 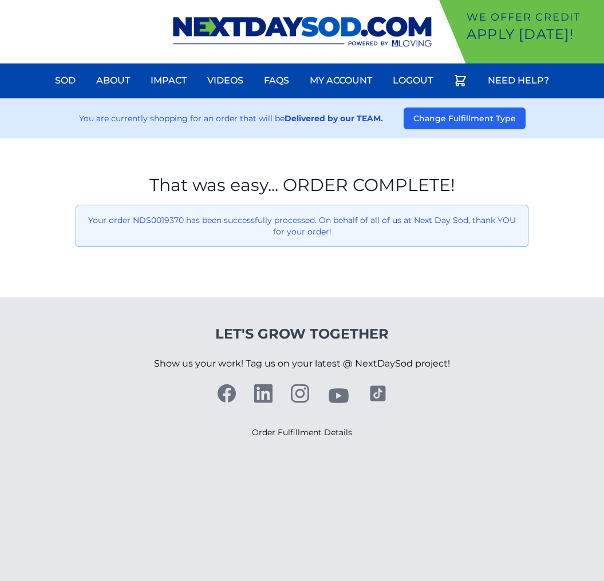 What do you see at coordinates (302, 433) in the screenshot?
I see `a: Order Fulfillment Details` at bounding box center [302, 433].